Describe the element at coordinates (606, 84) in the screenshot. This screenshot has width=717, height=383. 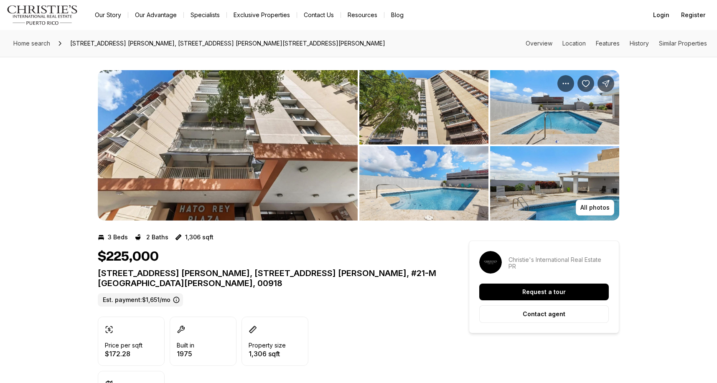
I see `button: Share Property: 200 Av. Jesús T. Piñero, 200 AV. JESÚS T. PIÑERO, #21-M` at that location.